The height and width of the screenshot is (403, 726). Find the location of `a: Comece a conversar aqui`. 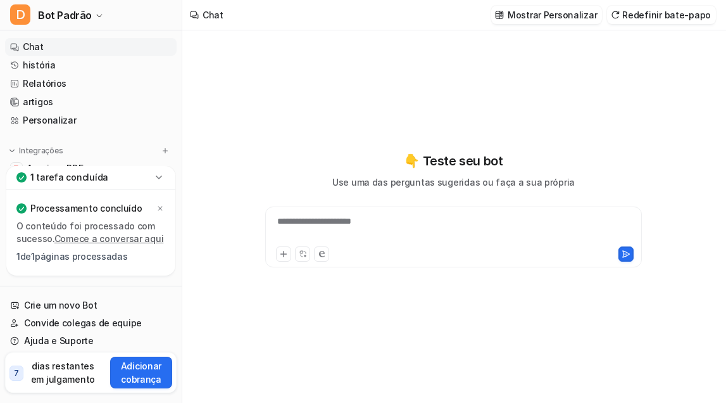

a: Comece a conversar aqui is located at coordinates (109, 238).